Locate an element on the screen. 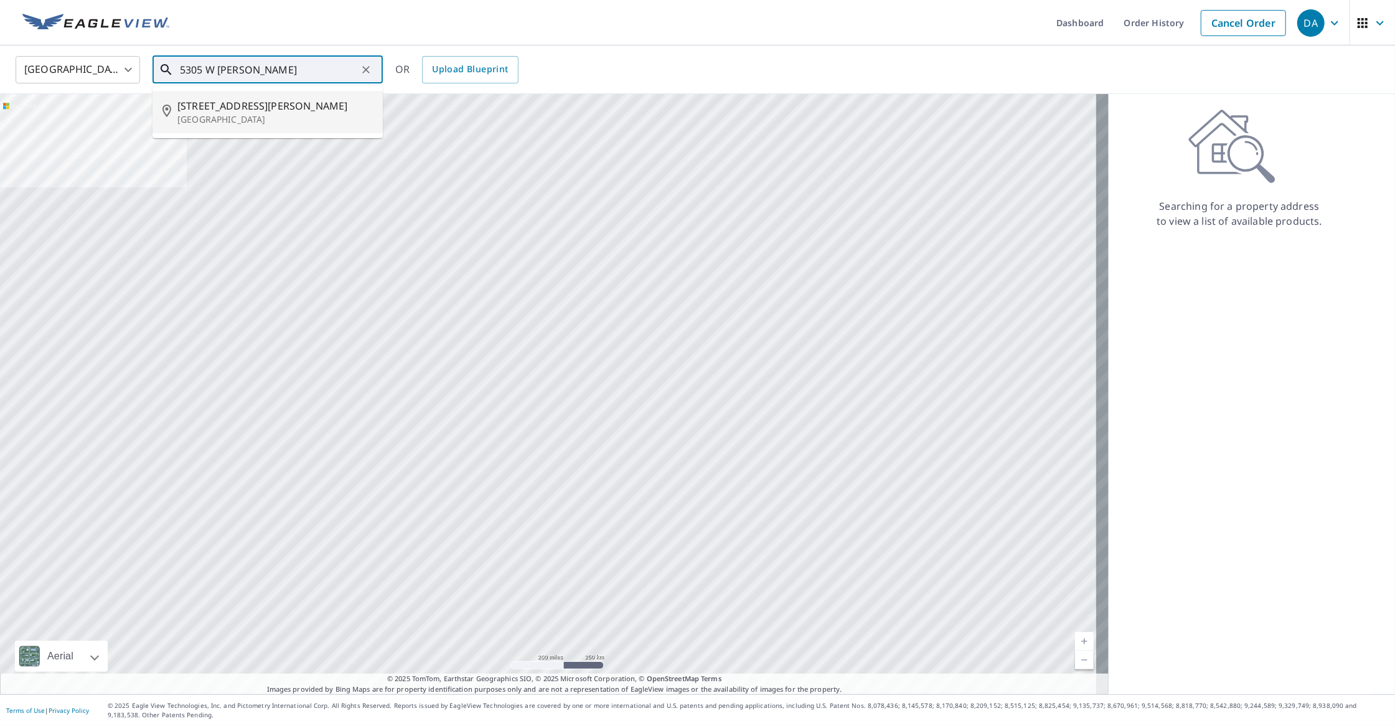 Image resolution: width=1395 pixels, height=726 pixels. p: Searching for a property address to view a list of available products. is located at coordinates (1239, 213).